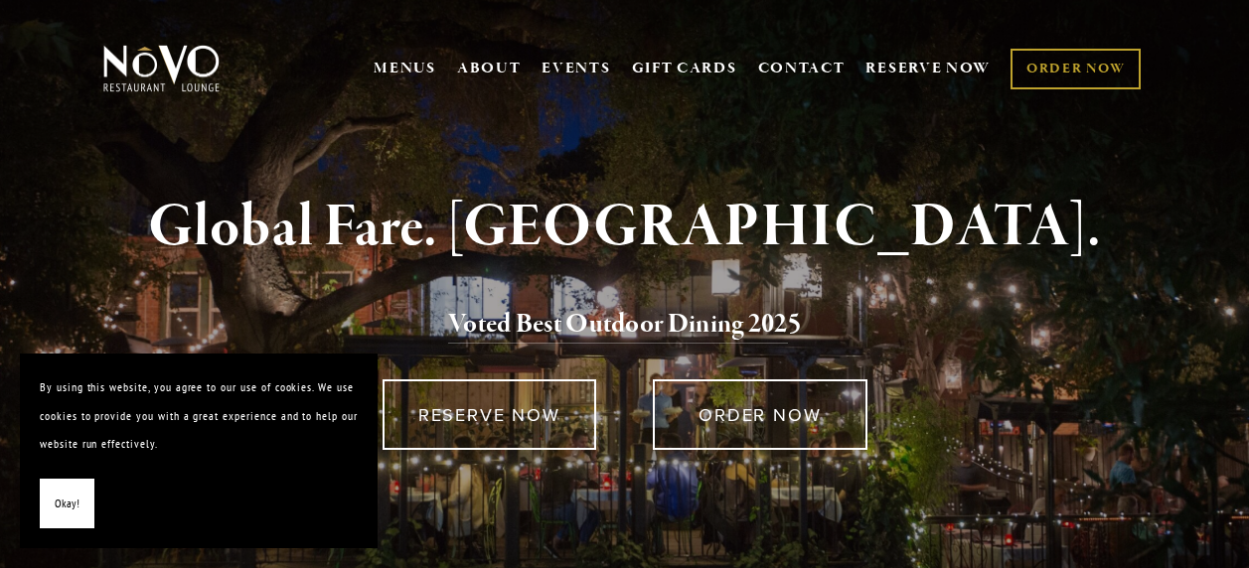 The image size is (1249, 568). What do you see at coordinates (199, 416) in the screenshot?
I see `p: By using this website, you agree to our use of cookies. We use cookies to provide you with a grea...` at bounding box center [199, 416].